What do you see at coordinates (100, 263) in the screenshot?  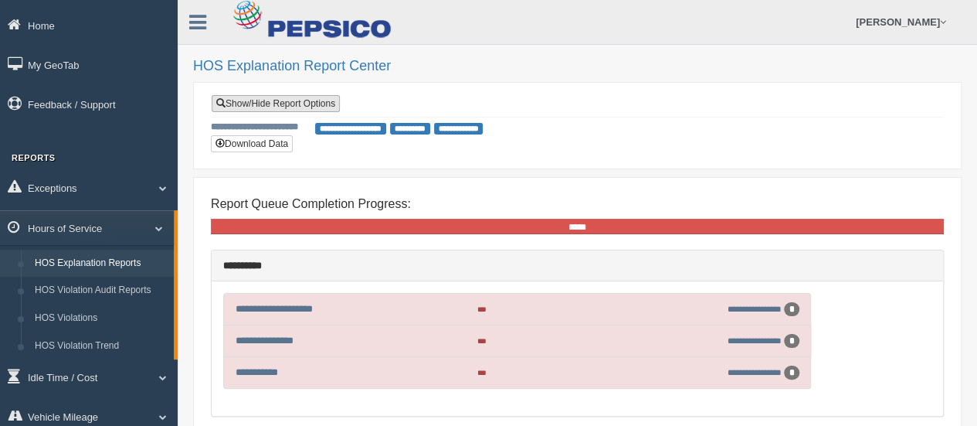 I see `a: HOS Explanation Reports` at bounding box center [100, 263].